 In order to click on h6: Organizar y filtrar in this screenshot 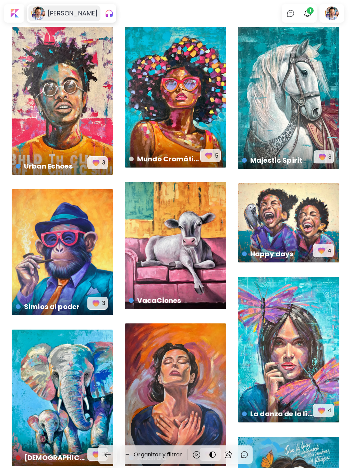, I will do `click(158, 455)`.